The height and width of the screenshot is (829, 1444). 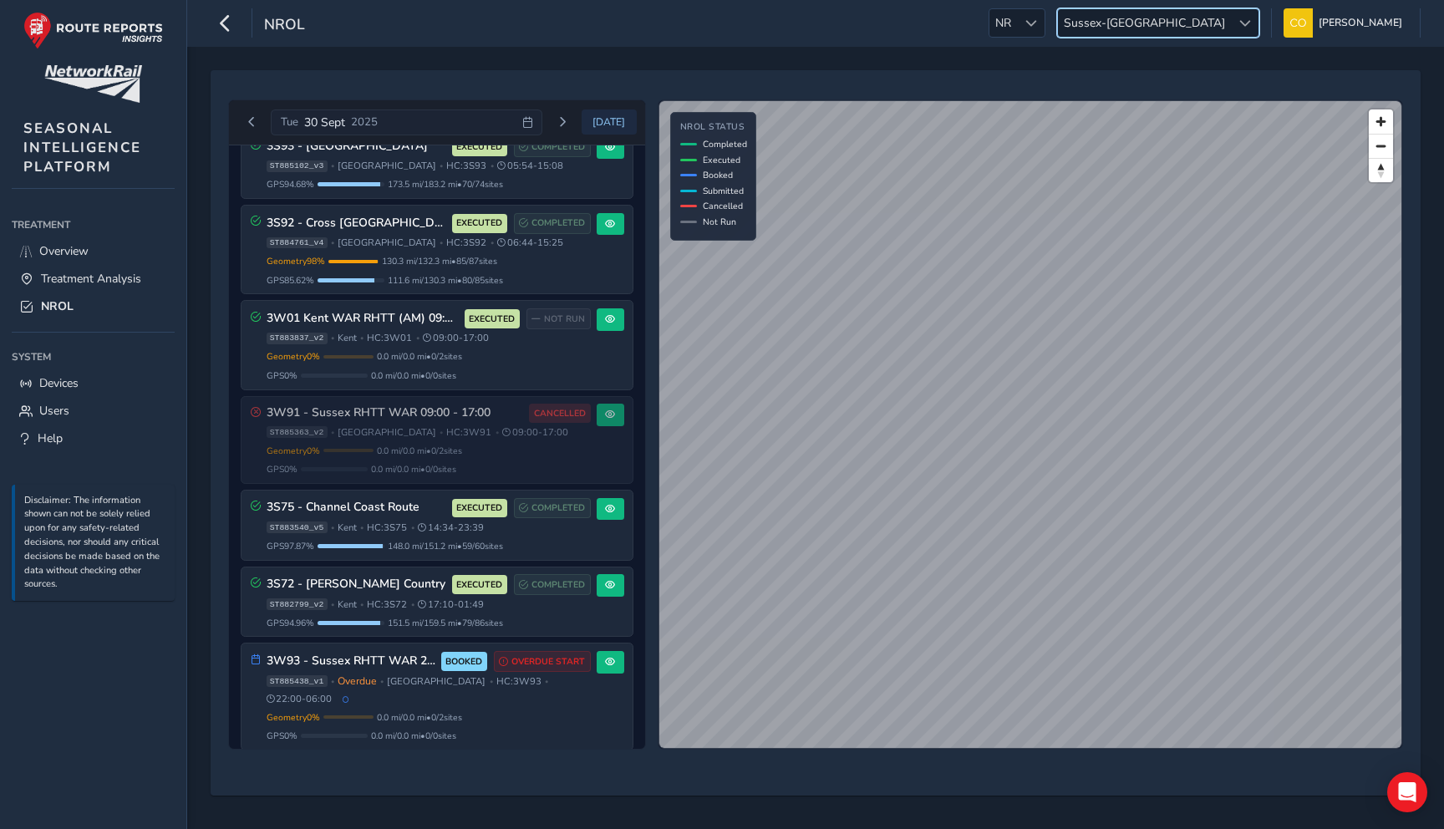 What do you see at coordinates (351, 661) in the screenshot?
I see `h3: 3W93 - Sussex RHTT WAR 22:00 - 06:00` at bounding box center [351, 661].